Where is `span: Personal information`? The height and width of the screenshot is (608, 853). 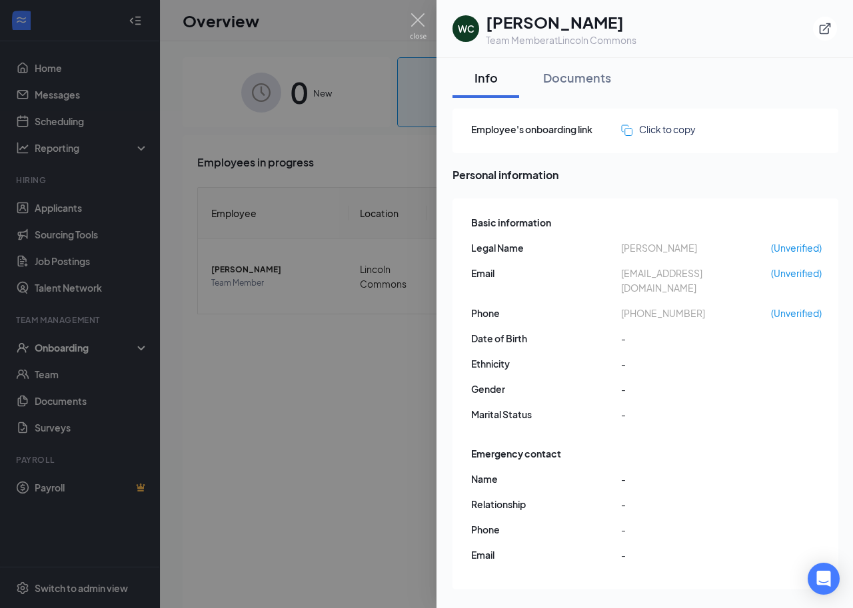 span: Personal information is located at coordinates (645, 175).